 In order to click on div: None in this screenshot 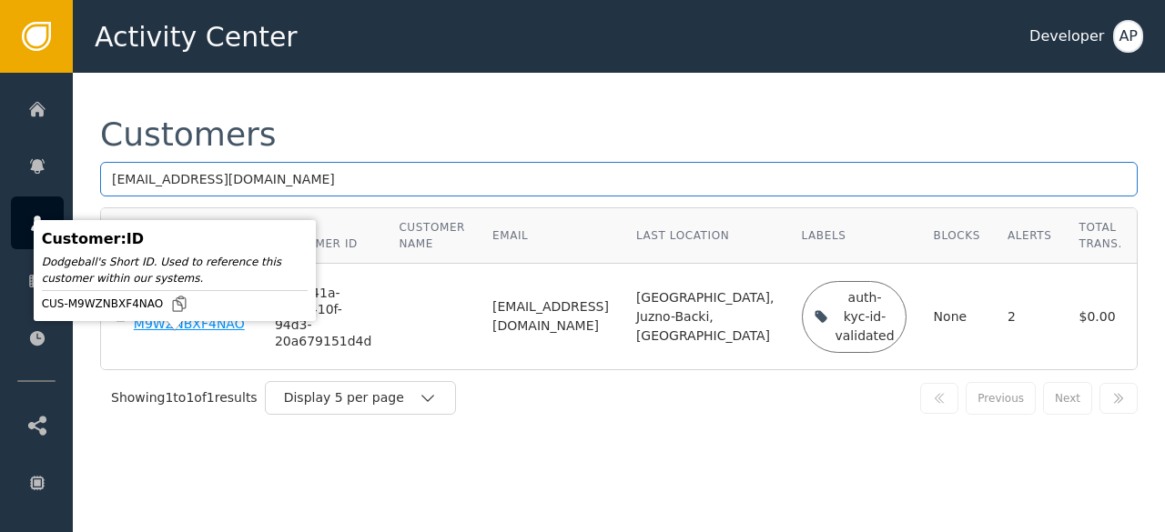, I will do `click(956, 317)`.